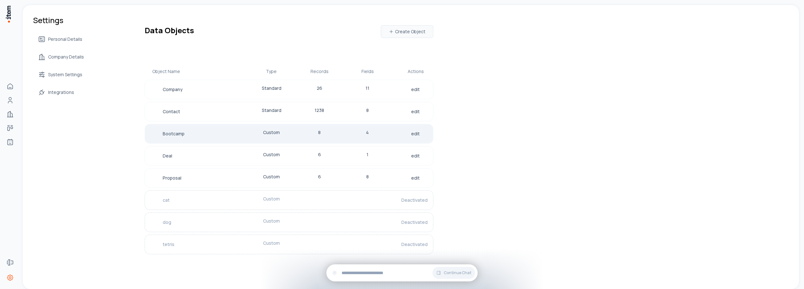 This screenshot has height=289, width=804. What do you see at coordinates (320, 88) in the screenshot?
I see `p: 26` at bounding box center [320, 88].